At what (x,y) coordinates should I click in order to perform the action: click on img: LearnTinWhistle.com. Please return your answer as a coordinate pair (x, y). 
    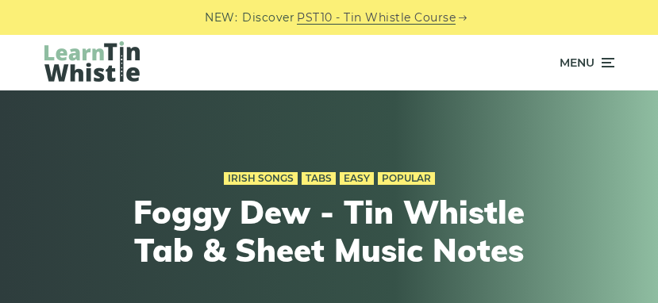
    Looking at the image, I should click on (92, 61).